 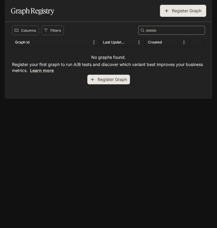 What do you see at coordinates (114, 42) in the screenshot?
I see `div: Last Updated` at bounding box center [114, 42].